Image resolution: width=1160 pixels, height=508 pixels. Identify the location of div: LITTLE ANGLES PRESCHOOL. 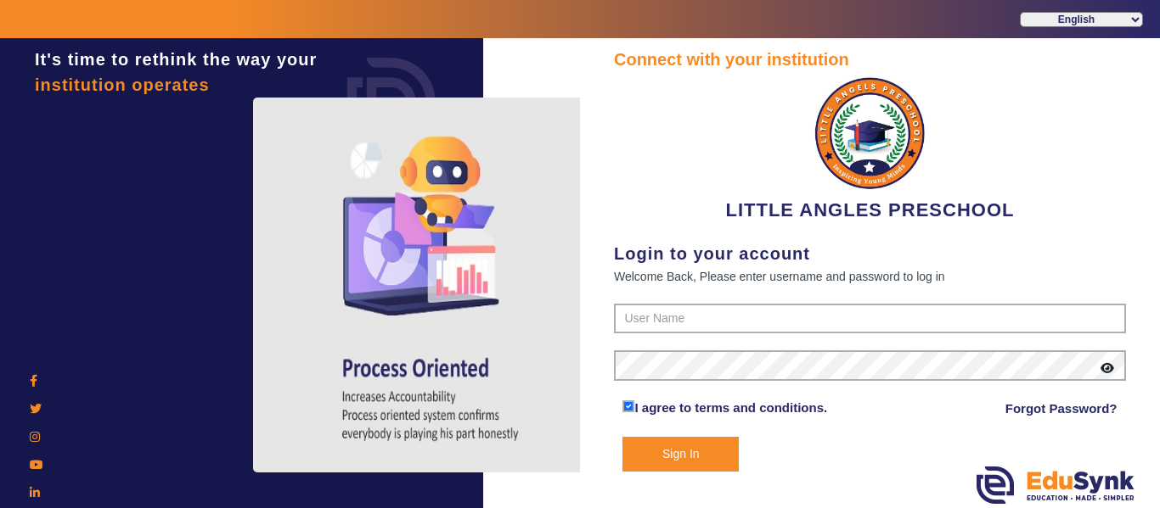
(869, 148).